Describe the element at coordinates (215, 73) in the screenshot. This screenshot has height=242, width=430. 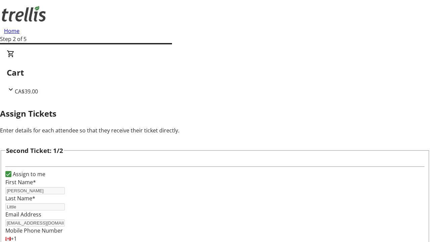
I see `h2: Cart` at that location.